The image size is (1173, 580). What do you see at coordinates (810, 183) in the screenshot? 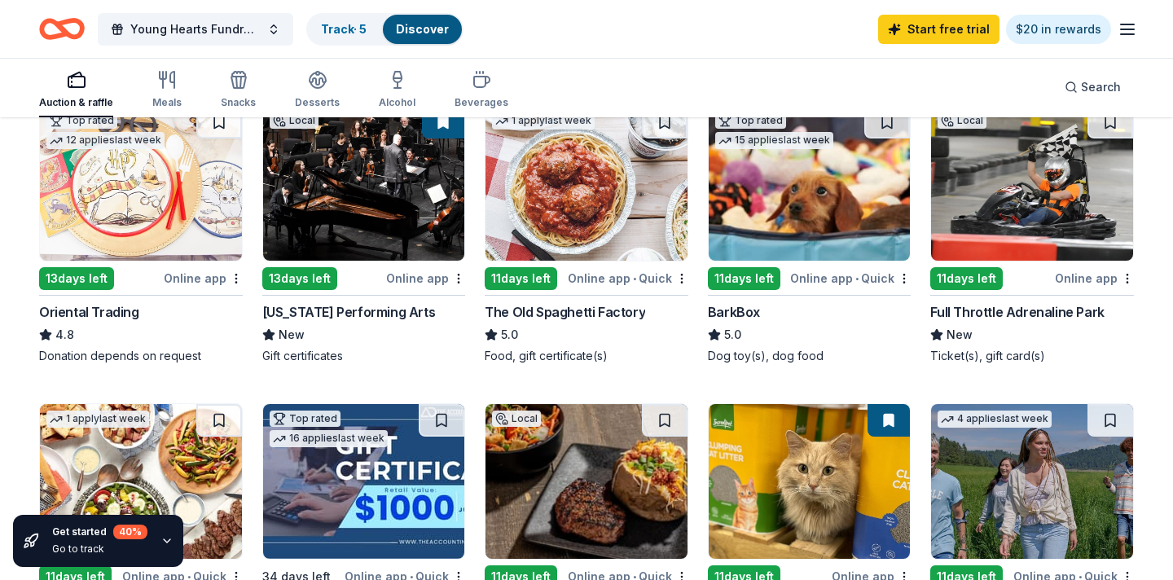
I see `img: Image for BarkBox` at bounding box center [810, 183].